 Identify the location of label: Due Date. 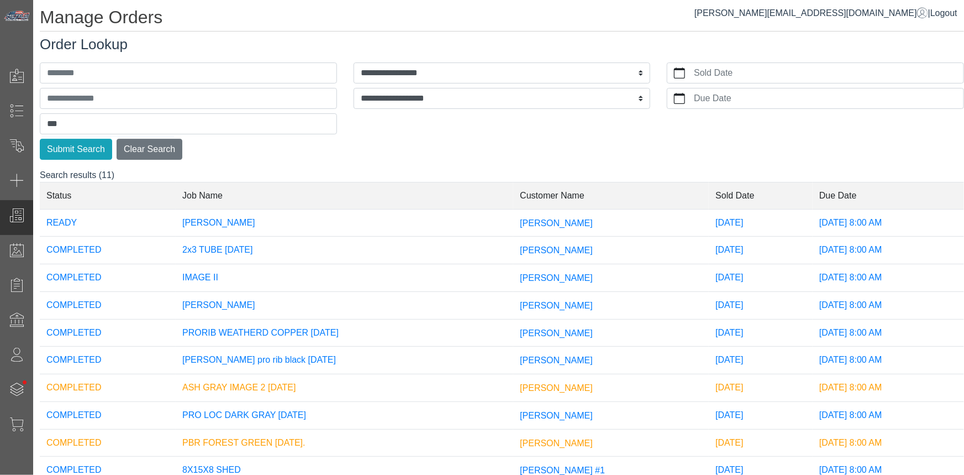
(828, 98).